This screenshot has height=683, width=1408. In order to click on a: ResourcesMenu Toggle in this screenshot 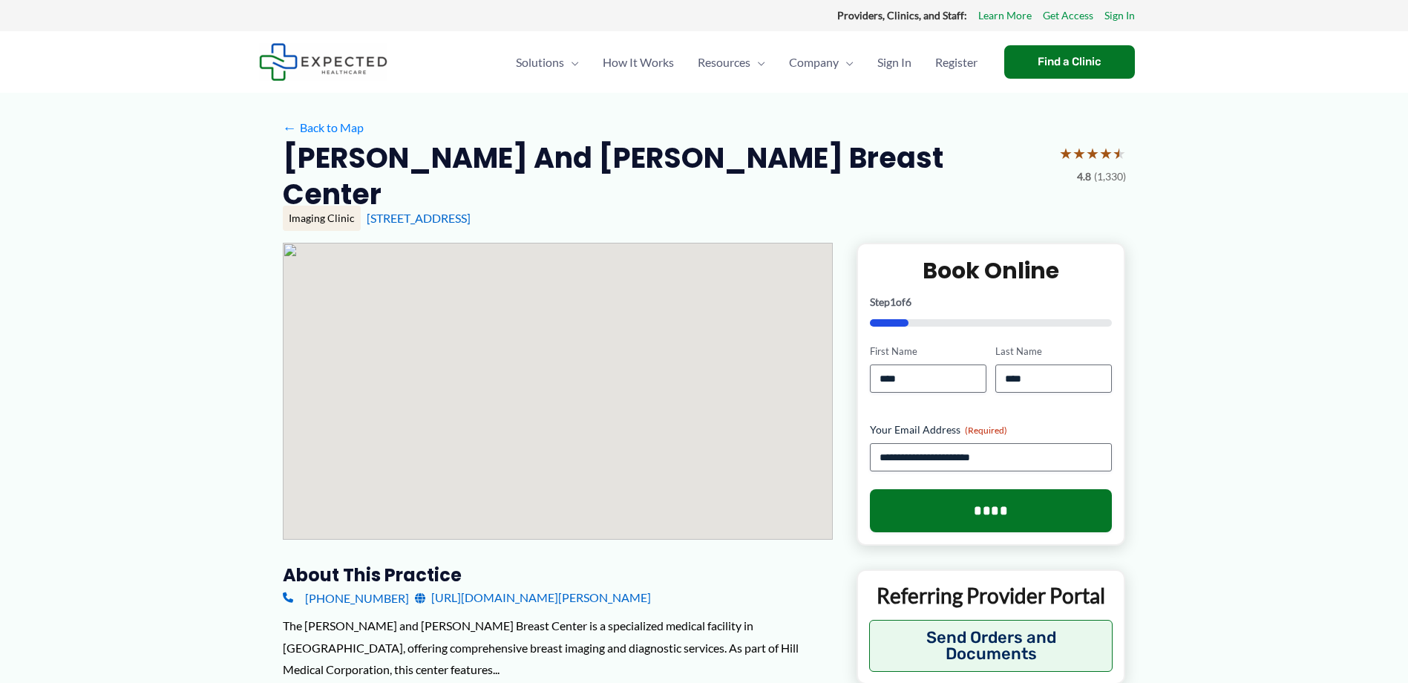, I will do `click(731, 62)`.